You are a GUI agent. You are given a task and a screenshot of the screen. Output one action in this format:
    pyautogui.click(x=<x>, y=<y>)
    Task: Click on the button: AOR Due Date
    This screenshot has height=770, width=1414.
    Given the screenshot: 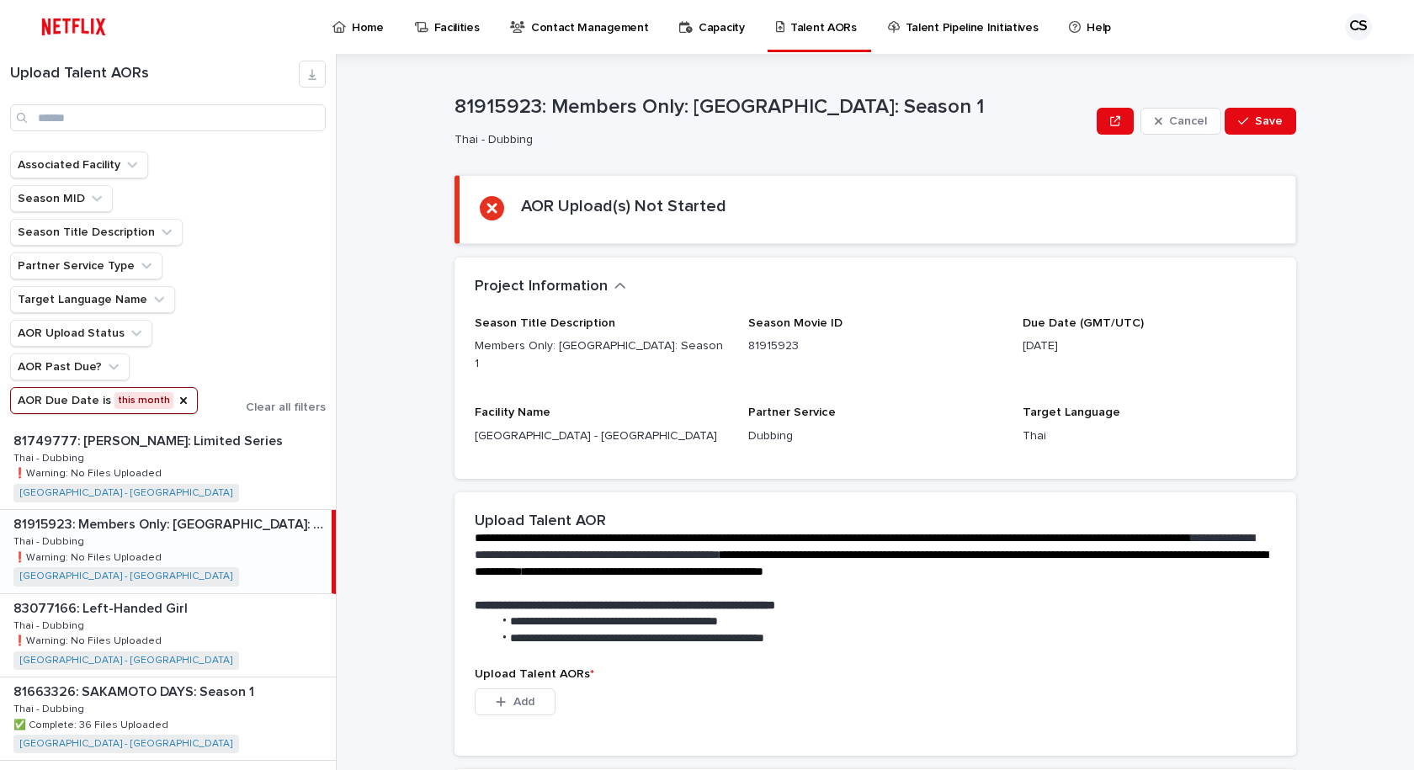 What is the action you would take?
    pyautogui.click(x=103, y=401)
    